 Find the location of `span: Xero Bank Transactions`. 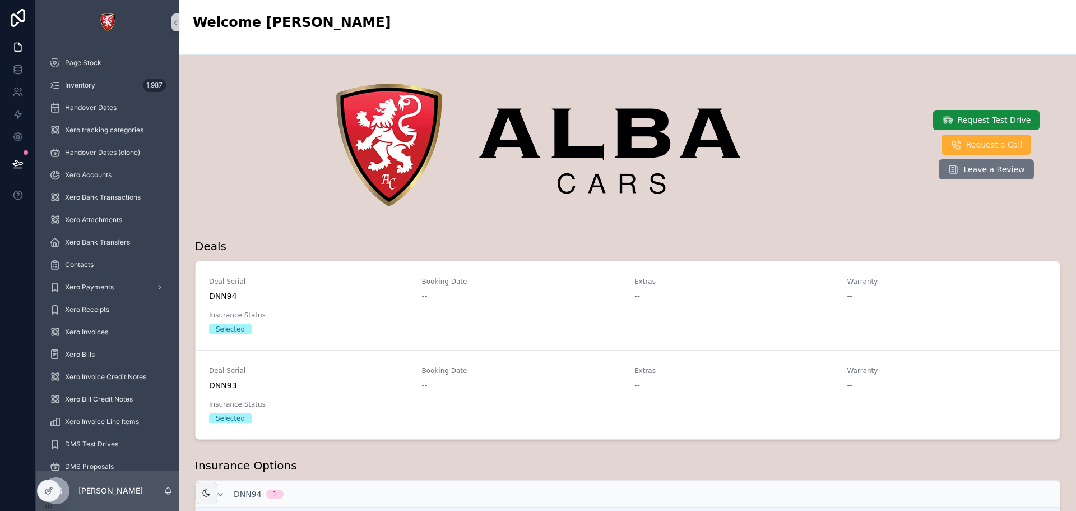

span: Xero Bank Transactions is located at coordinates (103, 197).